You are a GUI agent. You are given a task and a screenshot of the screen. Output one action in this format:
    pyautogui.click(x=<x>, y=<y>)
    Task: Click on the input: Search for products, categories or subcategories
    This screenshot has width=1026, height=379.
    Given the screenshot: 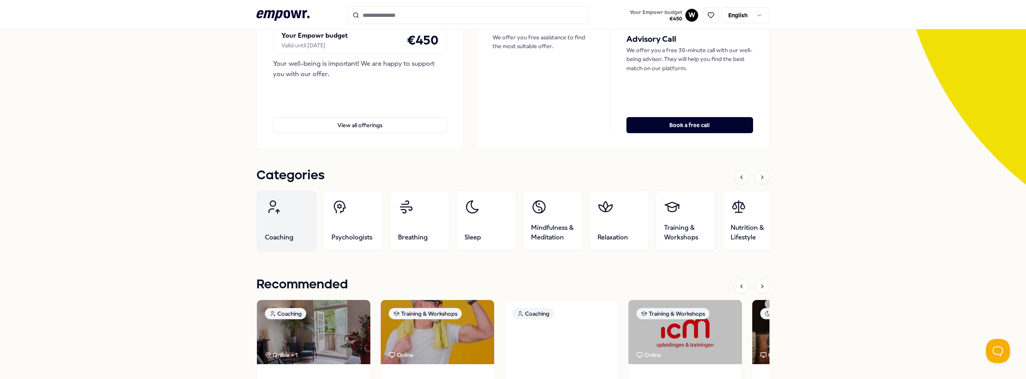 What is the action you would take?
    pyautogui.click(x=468, y=15)
    